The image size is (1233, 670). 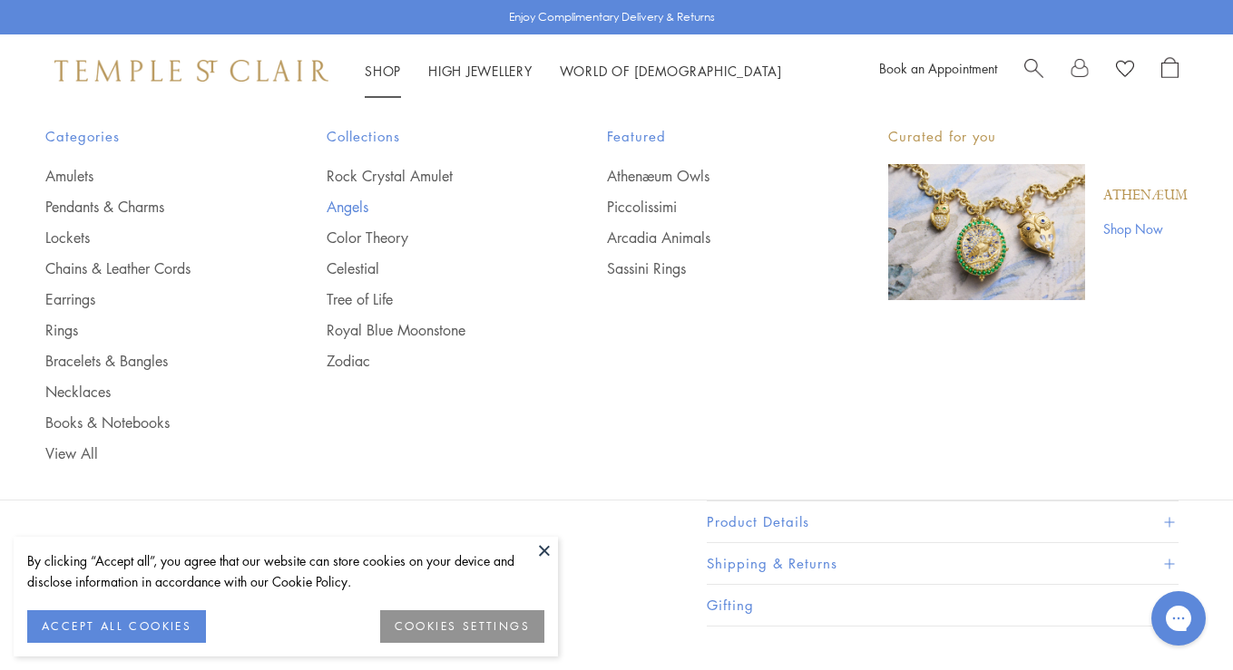 I want to click on p: Curated for you, so click(x=1038, y=136).